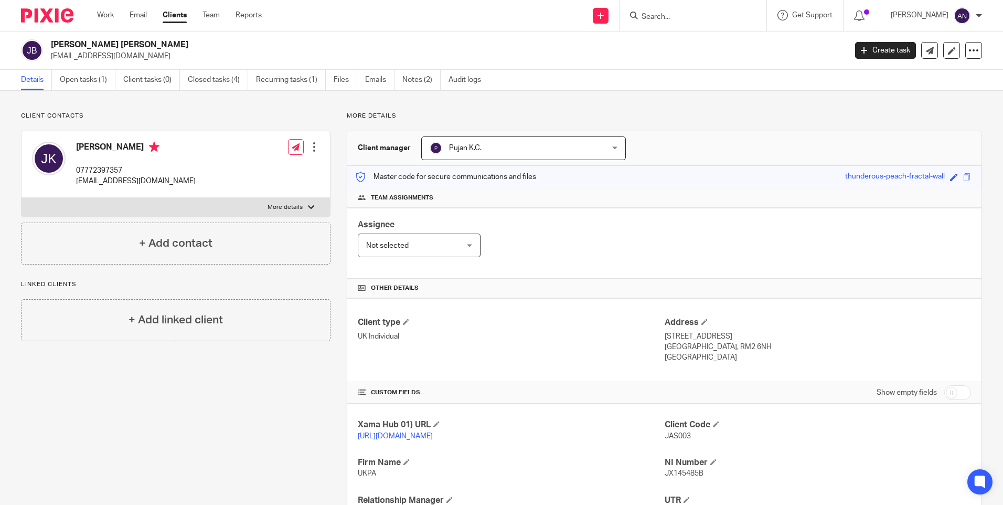 The width and height of the screenshot is (1003, 505). I want to click on a: Reports, so click(249, 15).